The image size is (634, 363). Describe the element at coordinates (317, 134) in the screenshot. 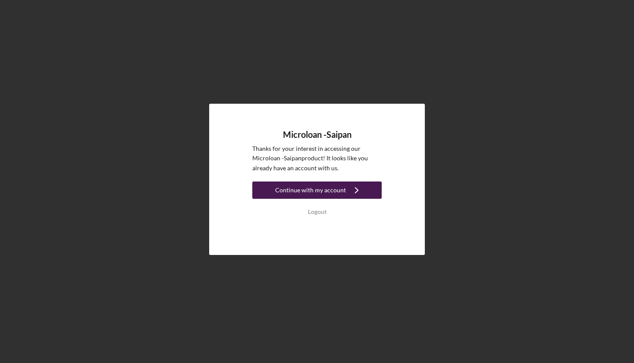

I see `h4: Microloan -Saipan` at that location.